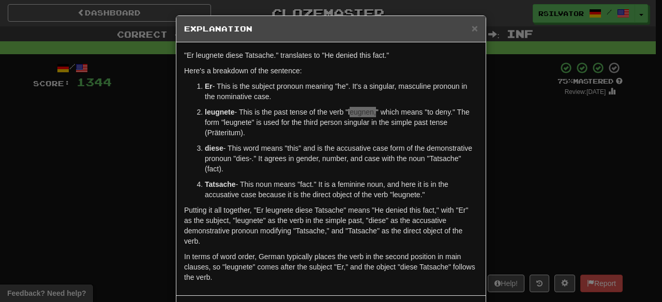 This screenshot has height=302, width=662. Describe the element at coordinates (341, 123) in the screenshot. I see `p: - This is the past tense of the verb "leugnen," which means "to deny." The form "leugnete" is use...` at that location.